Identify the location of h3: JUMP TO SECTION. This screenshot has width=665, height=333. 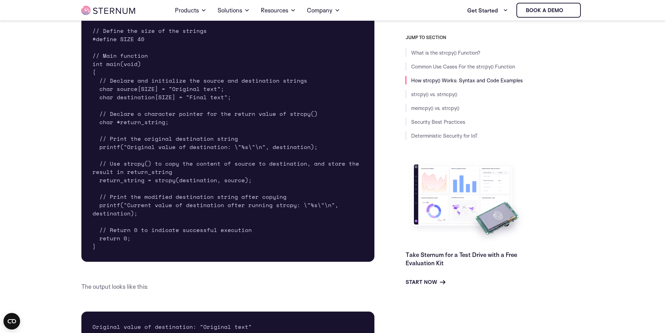
(494, 37).